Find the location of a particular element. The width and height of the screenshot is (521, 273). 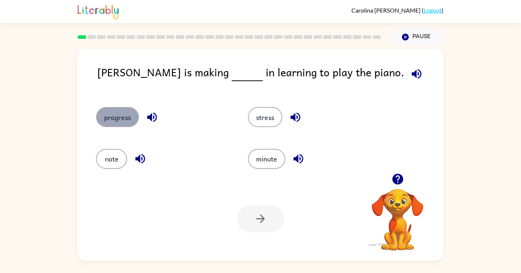

button: progress is located at coordinates (118, 117).